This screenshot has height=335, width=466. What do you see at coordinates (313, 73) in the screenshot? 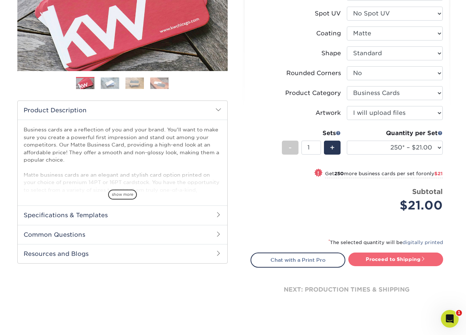
I see `div: Rounded Corners` at bounding box center [313, 73].